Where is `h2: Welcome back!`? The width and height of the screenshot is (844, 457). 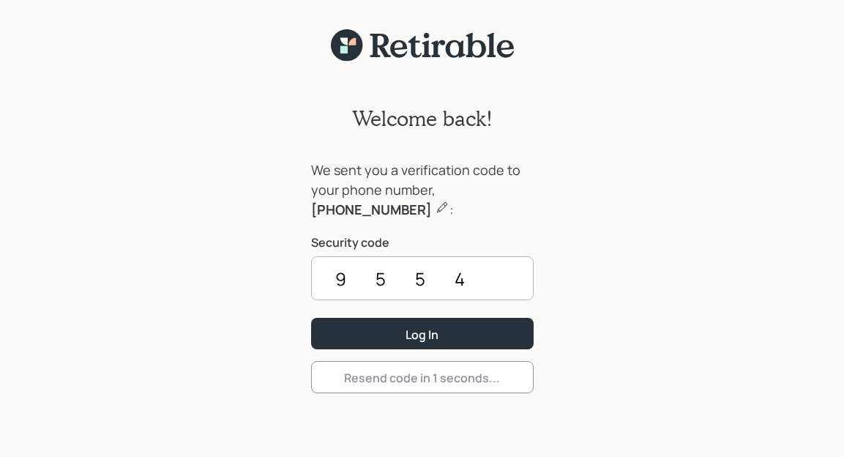 h2: Welcome back! is located at coordinates (422, 119).